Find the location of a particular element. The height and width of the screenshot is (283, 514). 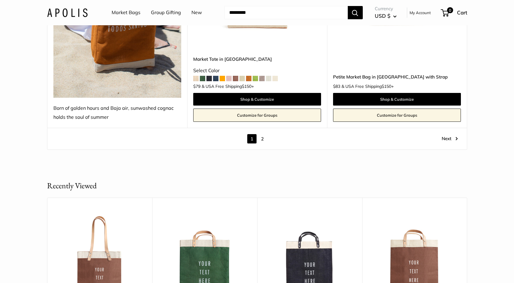

span: 0 is located at coordinates (450, 10).